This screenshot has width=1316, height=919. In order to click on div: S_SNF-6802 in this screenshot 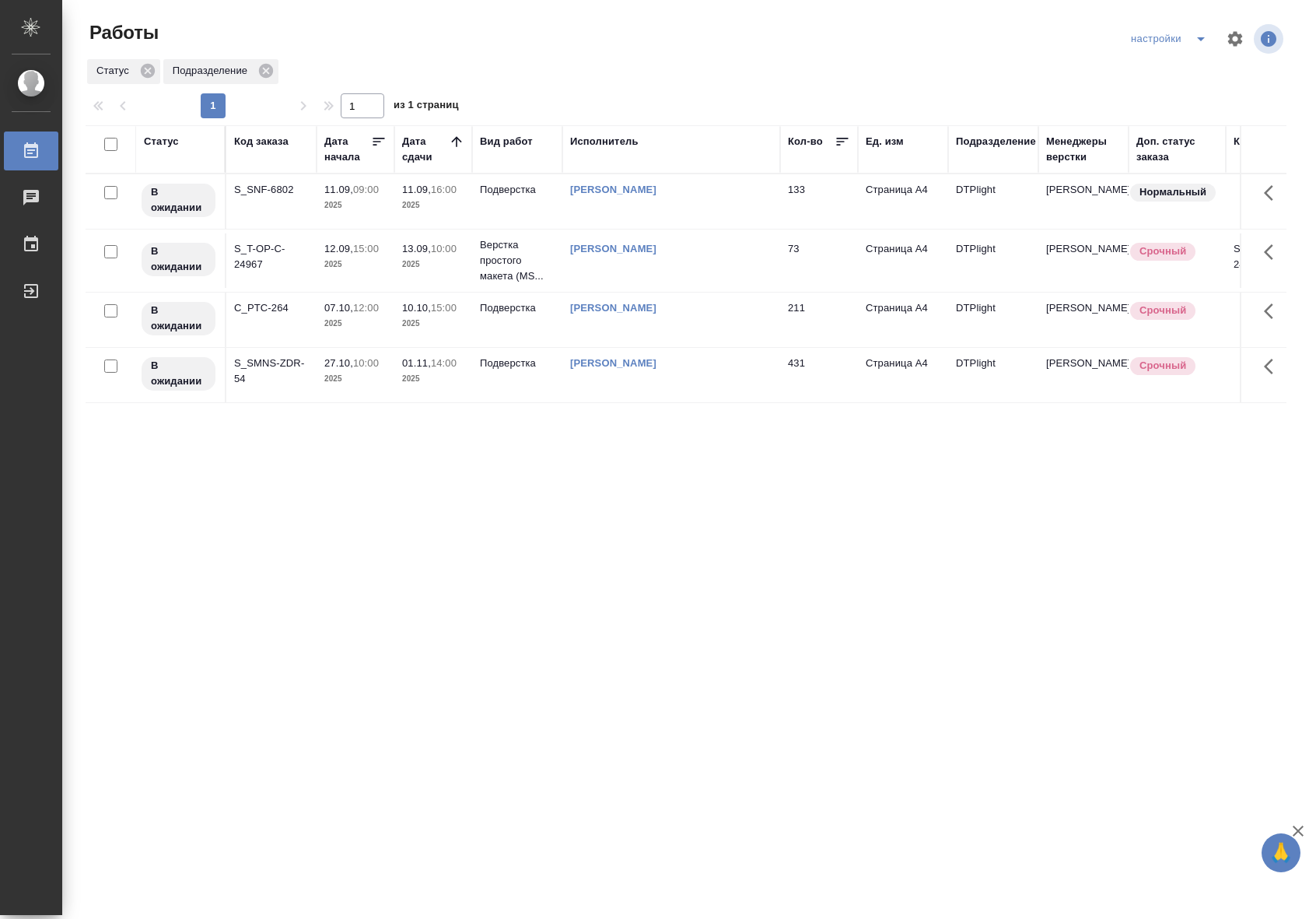, I will do `click(271, 189)`.